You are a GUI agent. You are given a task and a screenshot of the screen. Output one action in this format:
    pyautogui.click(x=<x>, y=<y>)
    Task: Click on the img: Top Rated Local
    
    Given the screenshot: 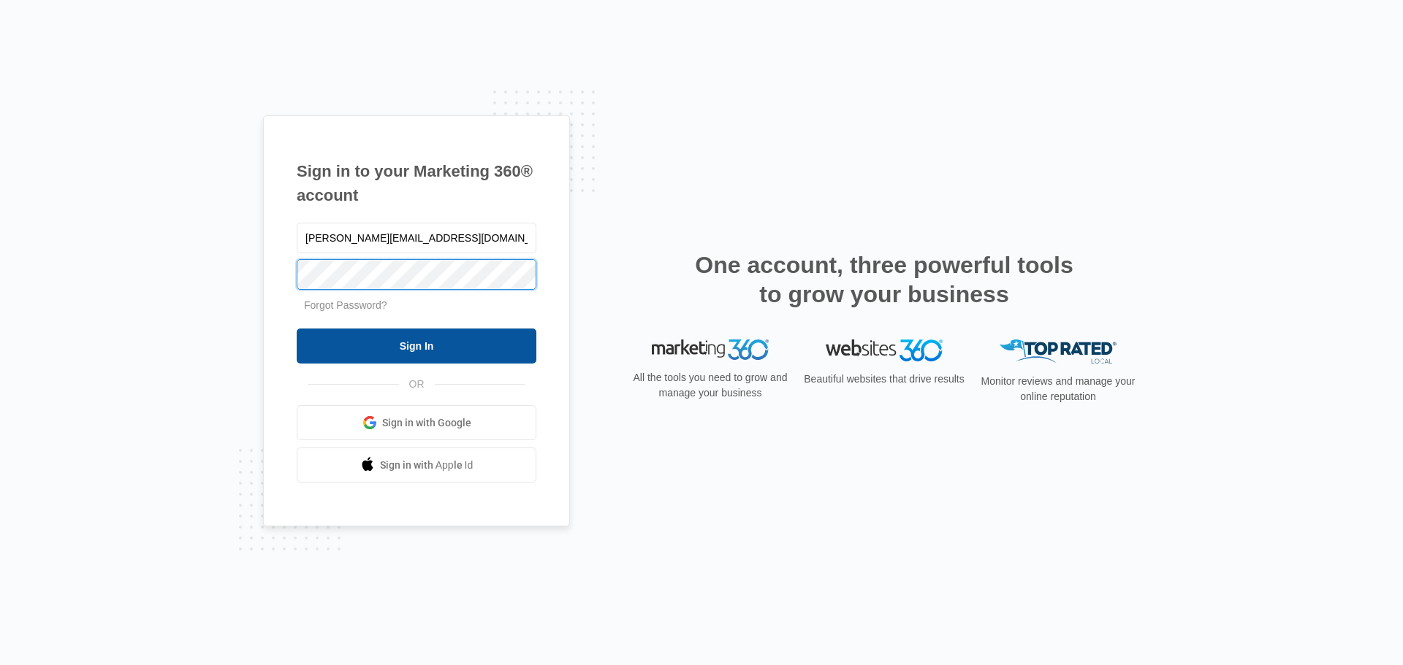 What is the action you would take?
    pyautogui.click(x=1058, y=351)
    